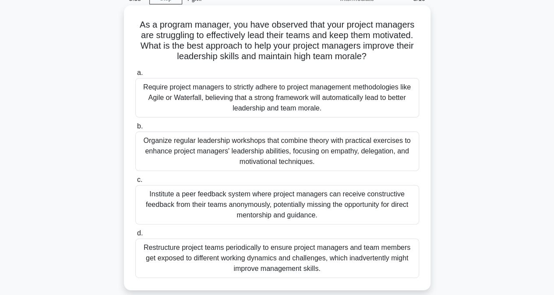 Image resolution: width=554 pixels, height=295 pixels. What do you see at coordinates (277, 41) in the screenshot?
I see `h5: As a program manager, you have observed that your project managers are struggling to effectively ...` at bounding box center [277, 41].